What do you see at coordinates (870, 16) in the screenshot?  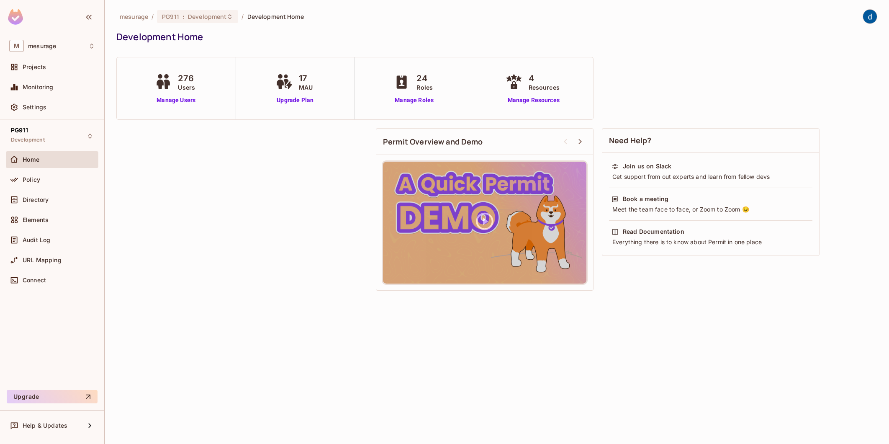 I see `img: dev 911gcl` at bounding box center [870, 16].